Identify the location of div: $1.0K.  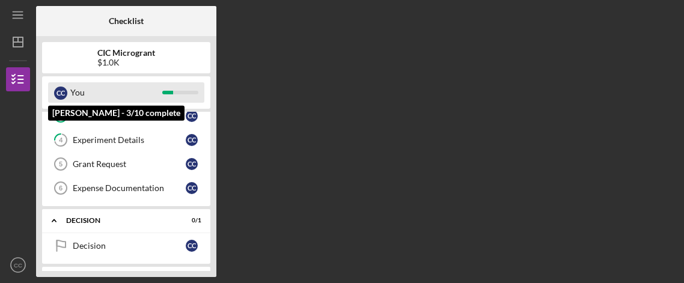
(126, 62).